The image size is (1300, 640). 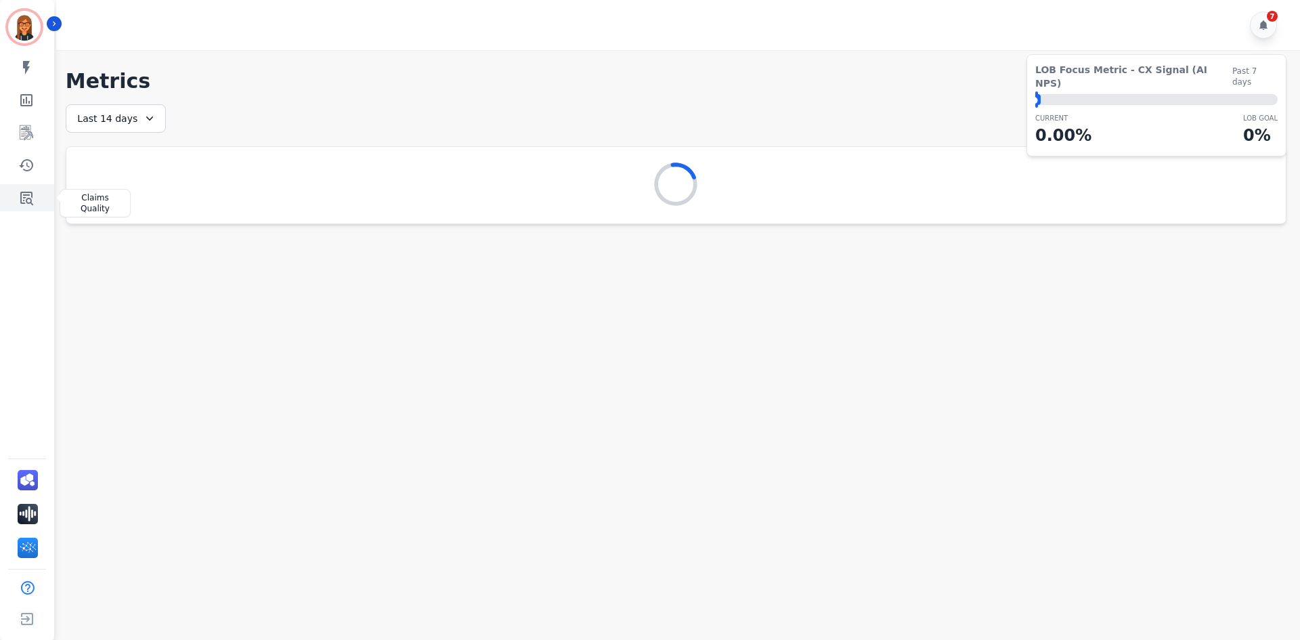 What do you see at coordinates (676, 81) in the screenshot?
I see `h1: Metrics` at bounding box center [676, 81].